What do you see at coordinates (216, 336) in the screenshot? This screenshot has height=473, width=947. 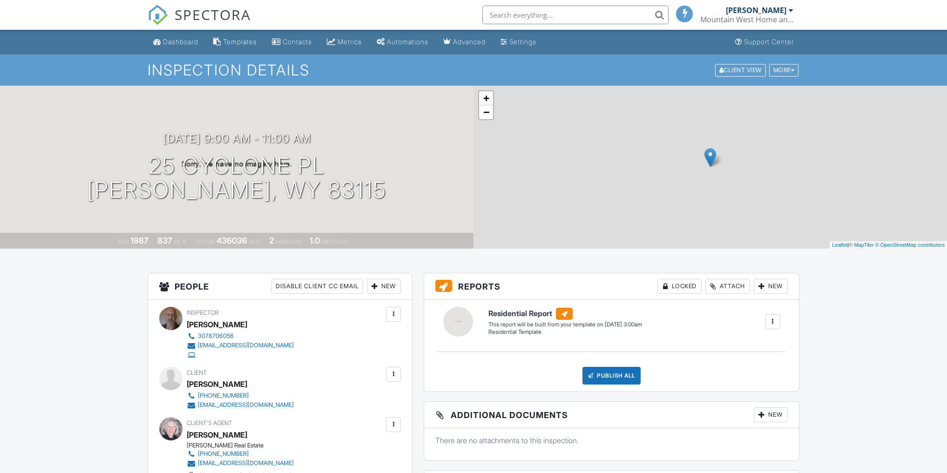 I see `div: 3078706056` at bounding box center [216, 336].